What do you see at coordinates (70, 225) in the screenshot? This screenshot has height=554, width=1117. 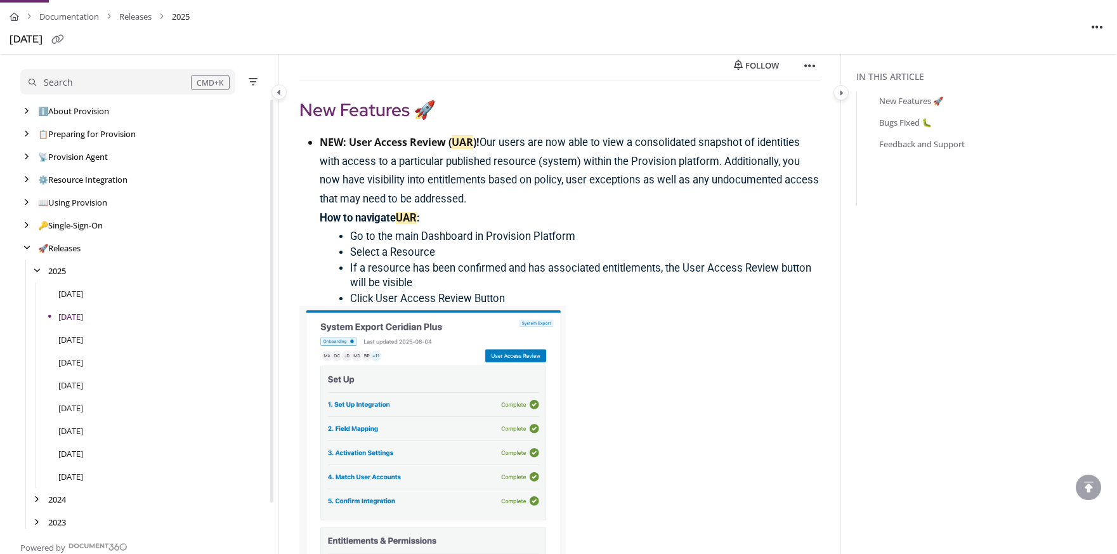 I see `a: Single-Sign-On` at bounding box center [70, 225].